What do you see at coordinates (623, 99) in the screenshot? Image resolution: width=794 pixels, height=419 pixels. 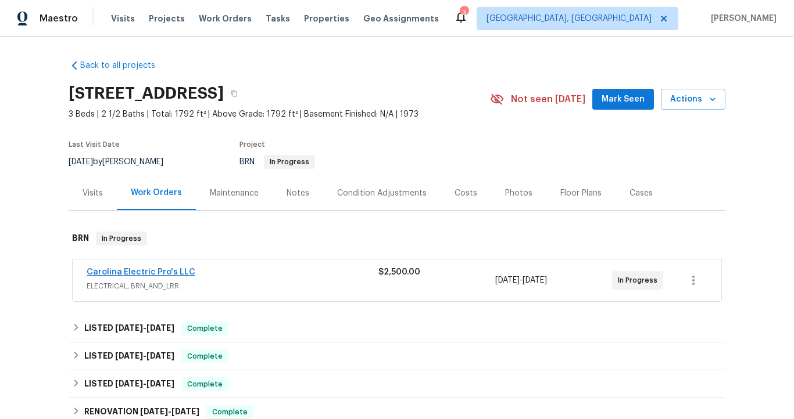 I see `button: Mark Seen` at bounding box center [623, 99].